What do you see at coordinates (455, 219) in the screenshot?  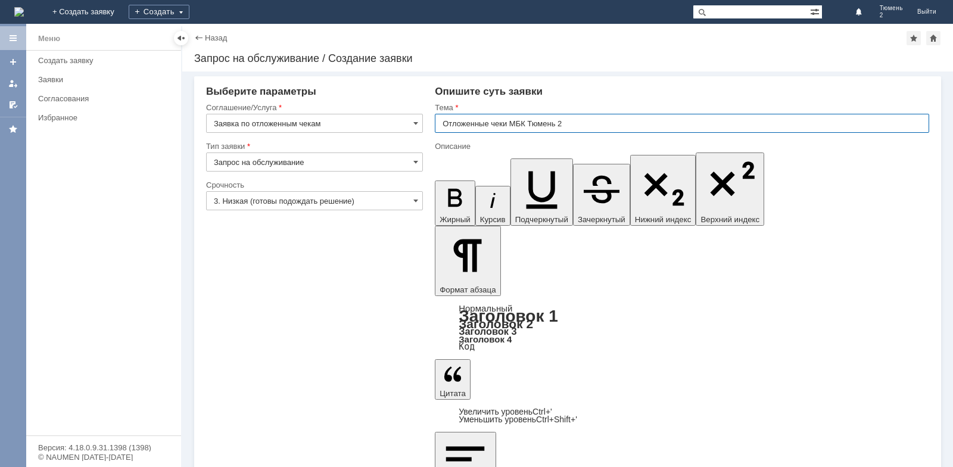 I see `span: Жирный` at bounding box center [455, 219].